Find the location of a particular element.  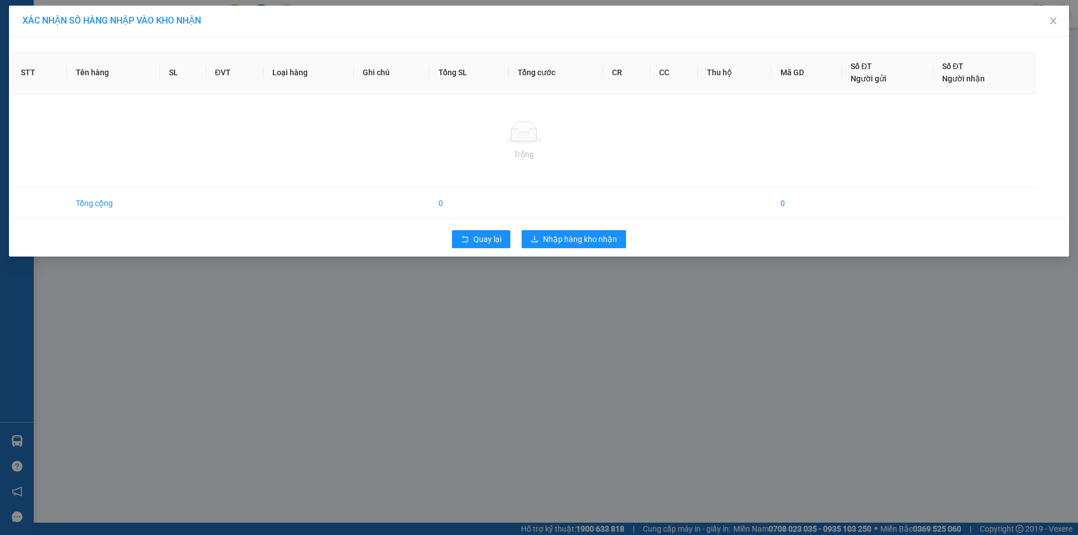

span: Nhập hàng kho nhận is located at coordinates (580, 239).